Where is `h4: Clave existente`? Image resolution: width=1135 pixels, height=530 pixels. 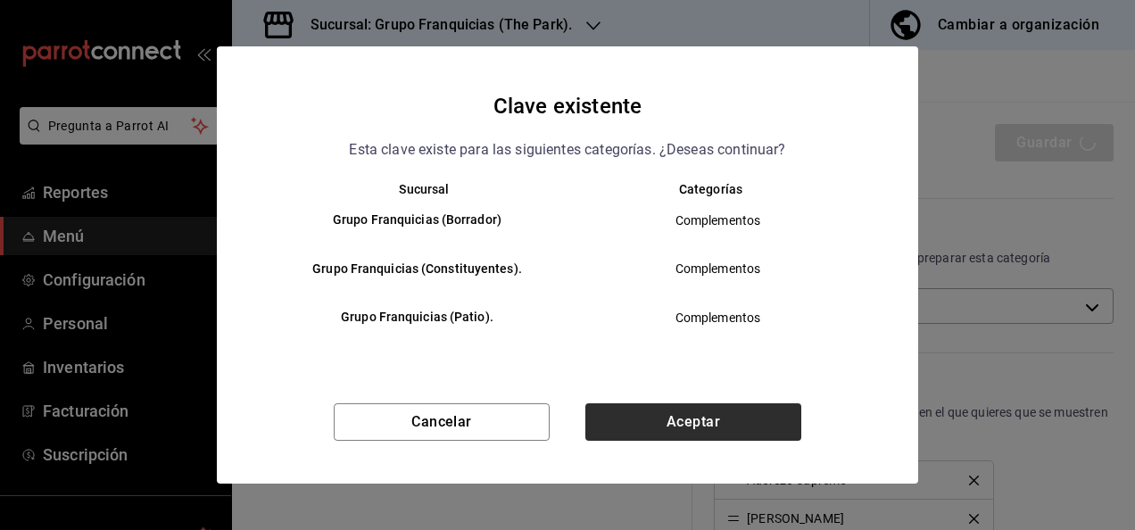
h4: Clave existente is located at coordinates (567, 106).